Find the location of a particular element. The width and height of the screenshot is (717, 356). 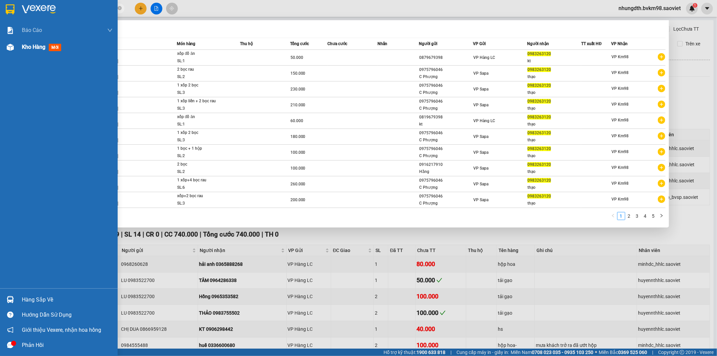

button: left is located at coordinates (613, 216).